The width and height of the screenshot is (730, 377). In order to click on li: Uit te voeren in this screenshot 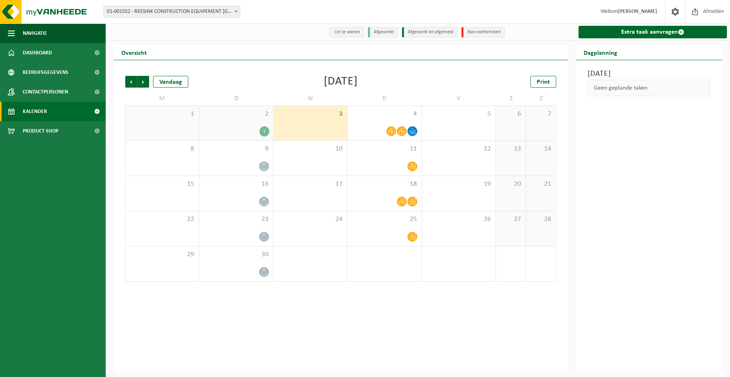, I will do `click(346, 32)`.